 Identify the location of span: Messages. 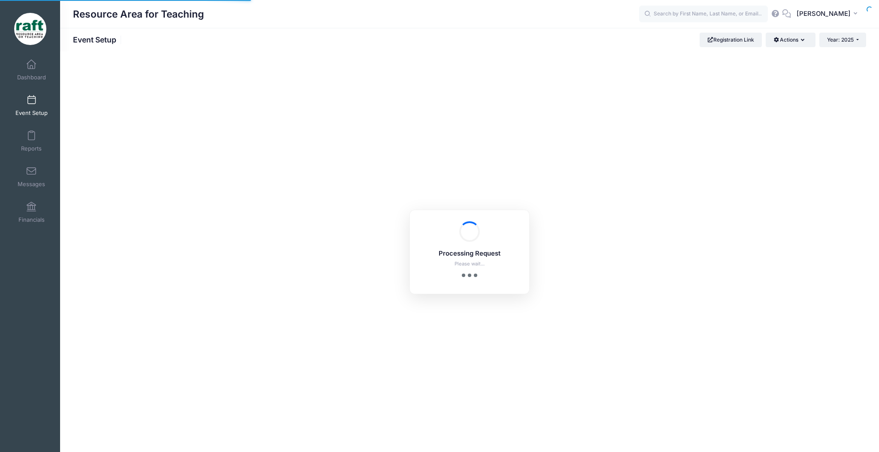
(31, 184).